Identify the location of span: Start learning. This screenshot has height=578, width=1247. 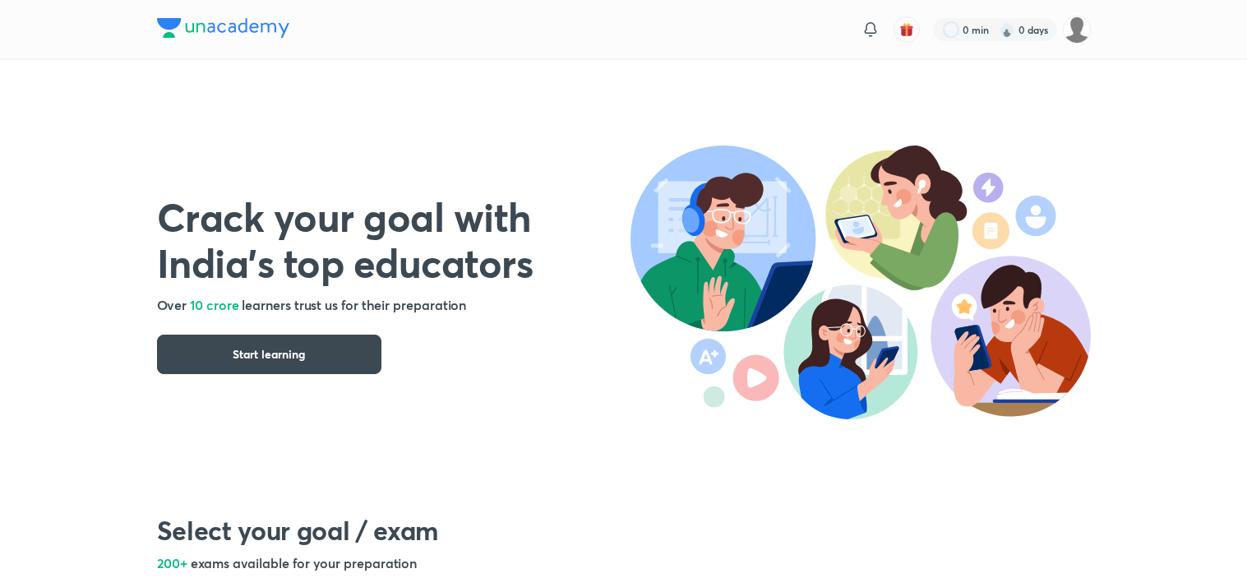
(269, 354).